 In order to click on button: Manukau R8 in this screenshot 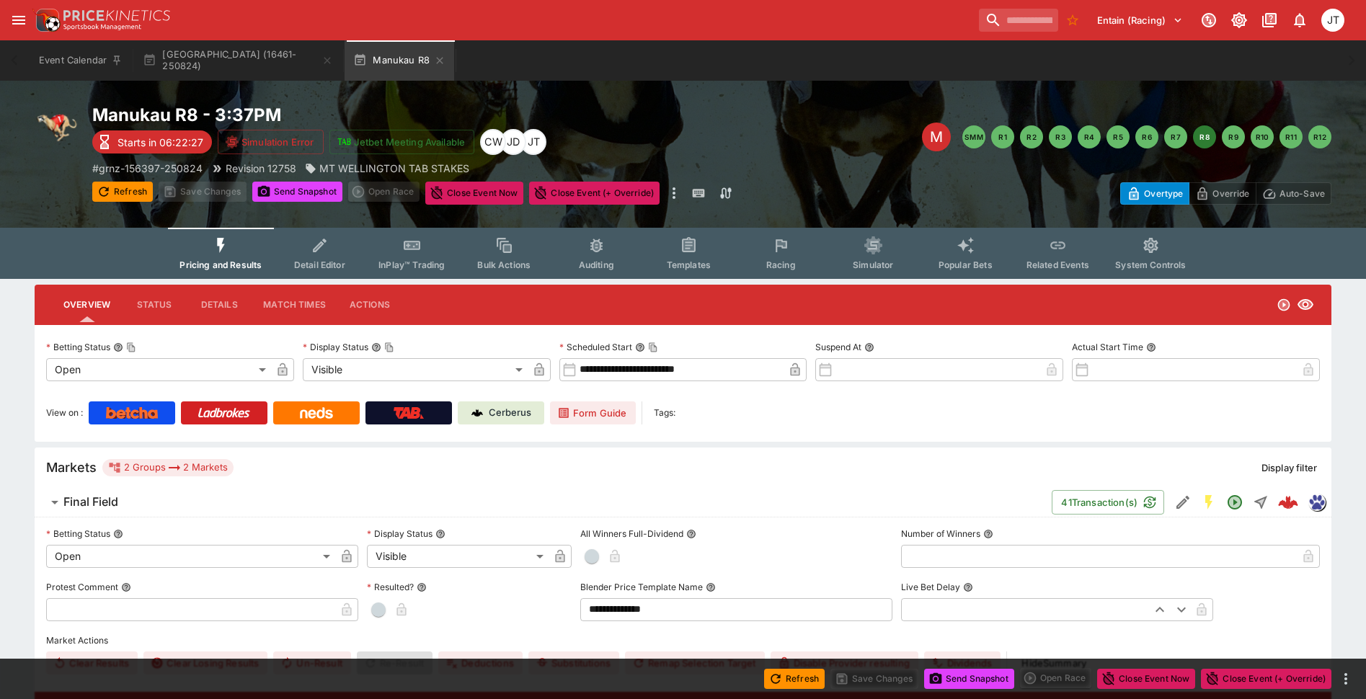, I will do `click(399, 61)`.